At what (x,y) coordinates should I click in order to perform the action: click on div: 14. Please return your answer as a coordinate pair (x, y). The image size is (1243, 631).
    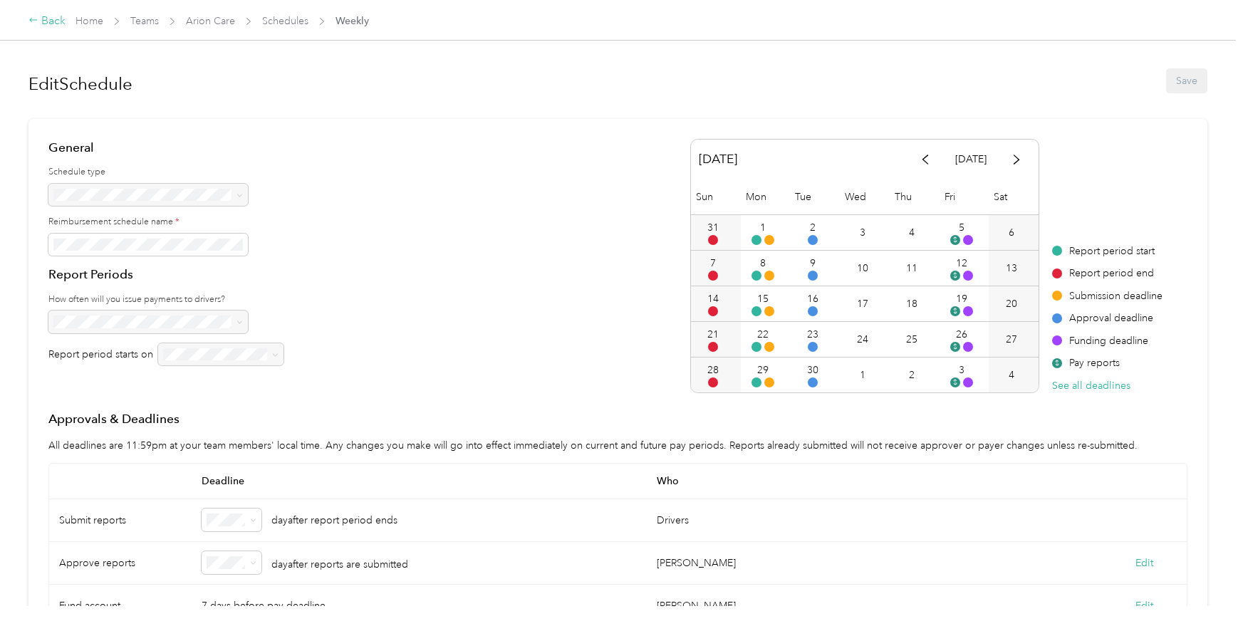
    Looking at the image, I should click on (713, 299).